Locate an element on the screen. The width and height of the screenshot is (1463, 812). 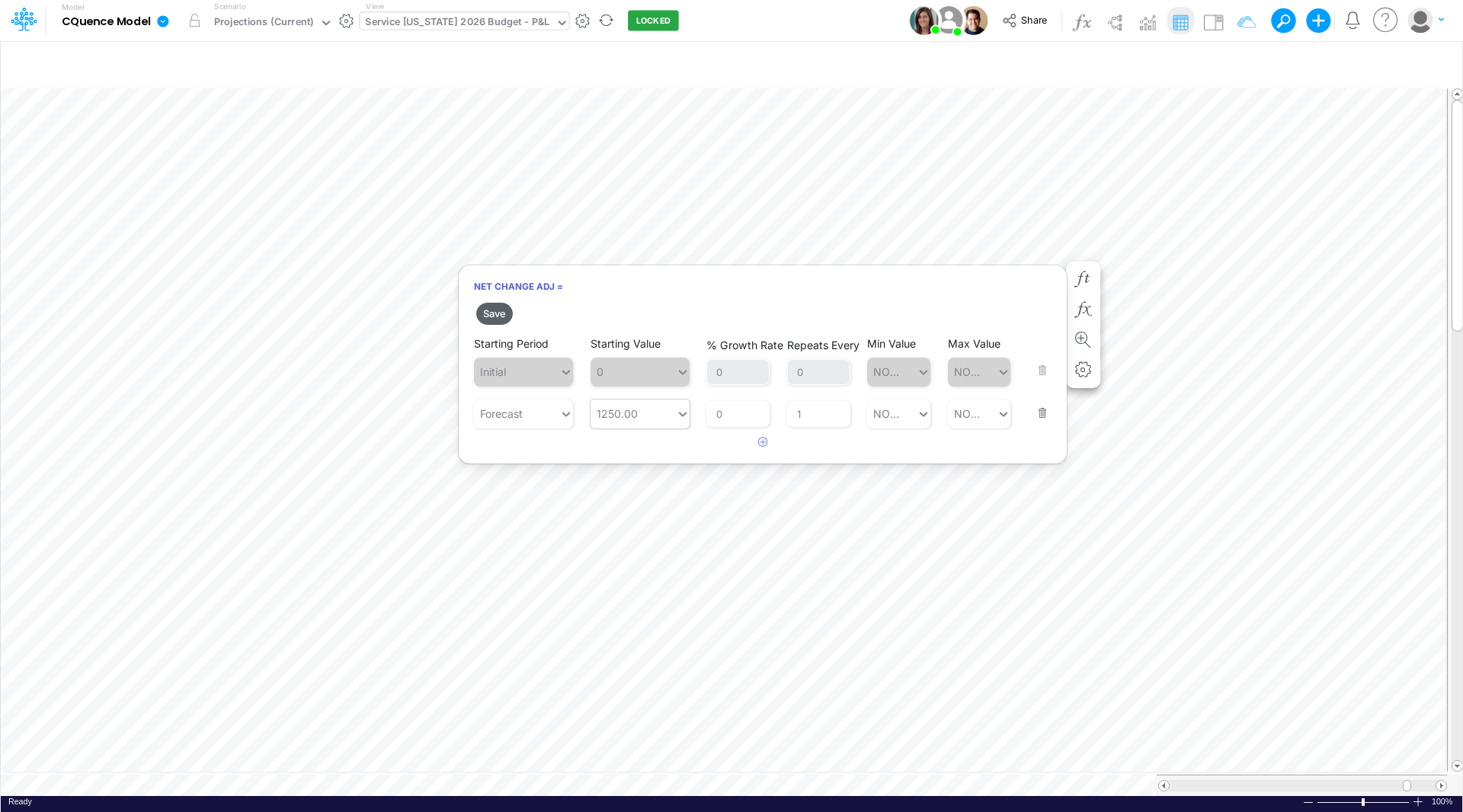
button: Share is located at coordinates (1026, 21).